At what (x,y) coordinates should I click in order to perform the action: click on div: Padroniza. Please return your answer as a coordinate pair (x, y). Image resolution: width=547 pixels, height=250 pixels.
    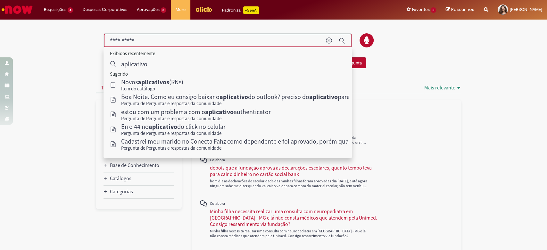
    Looking at the image, I should click on (240, 10).